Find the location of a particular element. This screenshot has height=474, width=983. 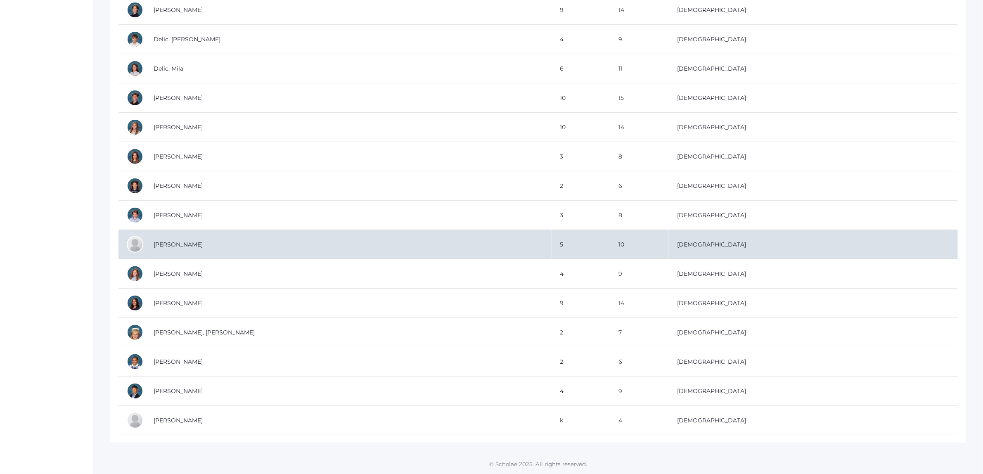

div: Amelia Gregorchuk is located at coordinates (135, 215).